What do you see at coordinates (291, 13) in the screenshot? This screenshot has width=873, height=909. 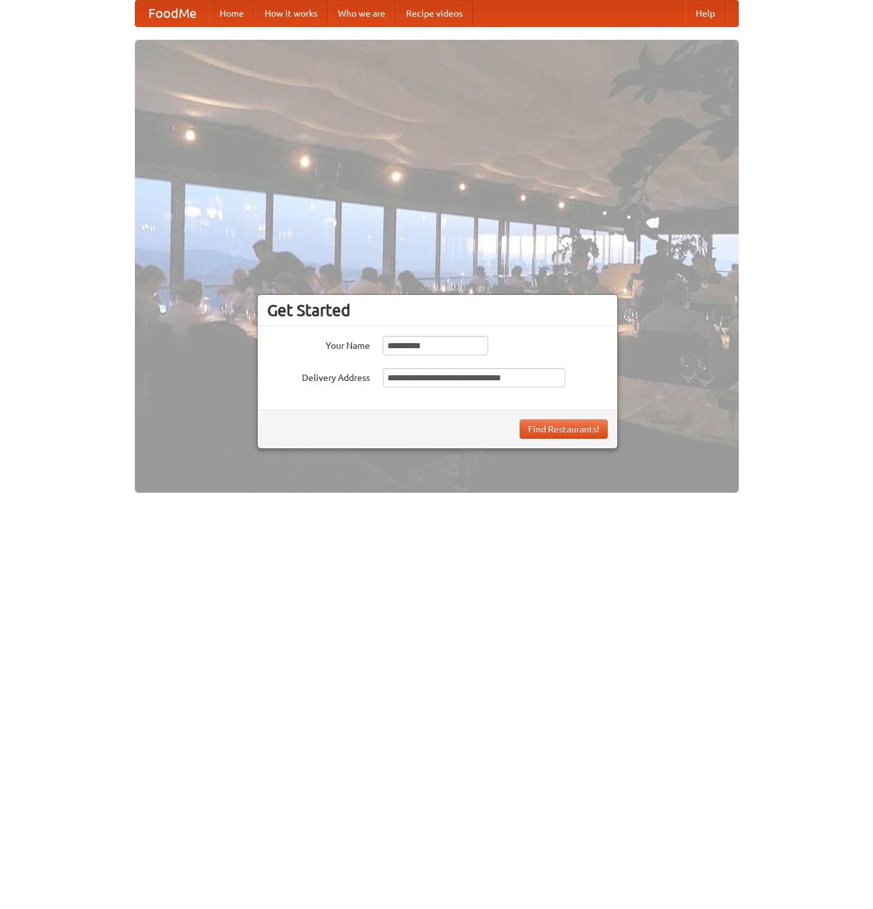 I see `a: How it works` at bounding box center [291, 13].